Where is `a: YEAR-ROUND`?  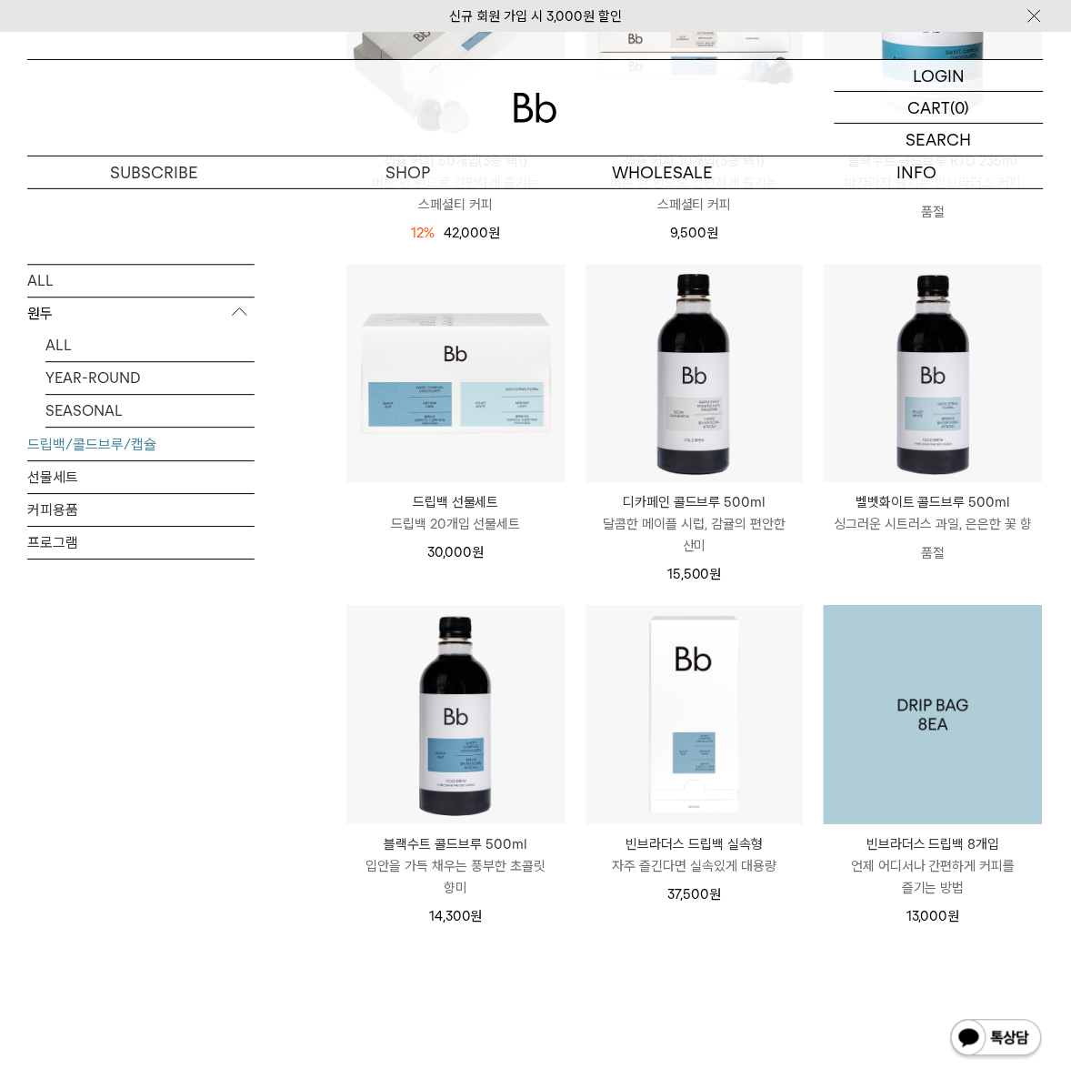 a: YEAR-ROUND is located at coordinates (150, 377).